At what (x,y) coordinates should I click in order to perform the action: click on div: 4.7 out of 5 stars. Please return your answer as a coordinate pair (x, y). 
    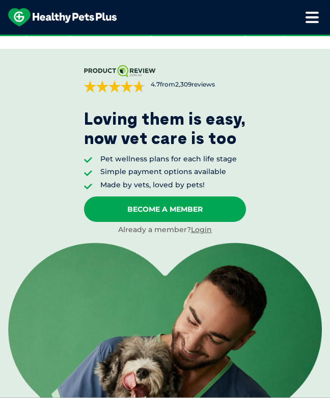
    Looking at the image, I should click on (114, 86).